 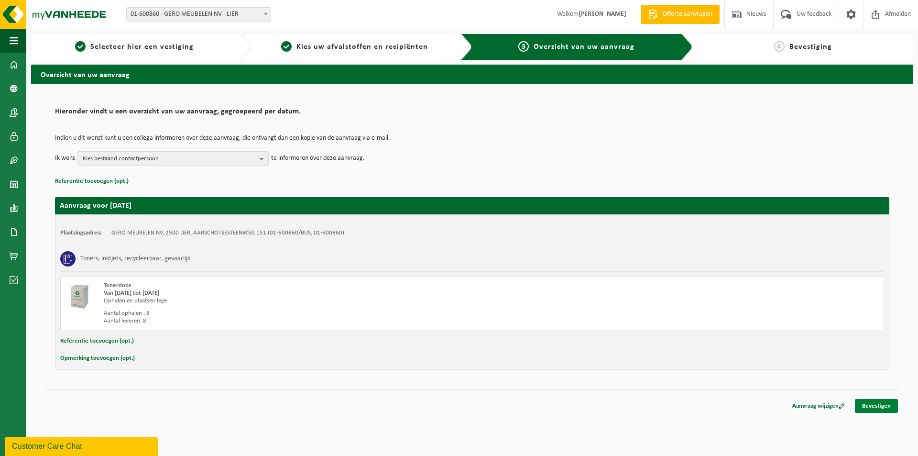 What do you see at coordinates (117, 285) in the screenshot?
I see `span: Tonerdoos` at bounding box center [117, 285].